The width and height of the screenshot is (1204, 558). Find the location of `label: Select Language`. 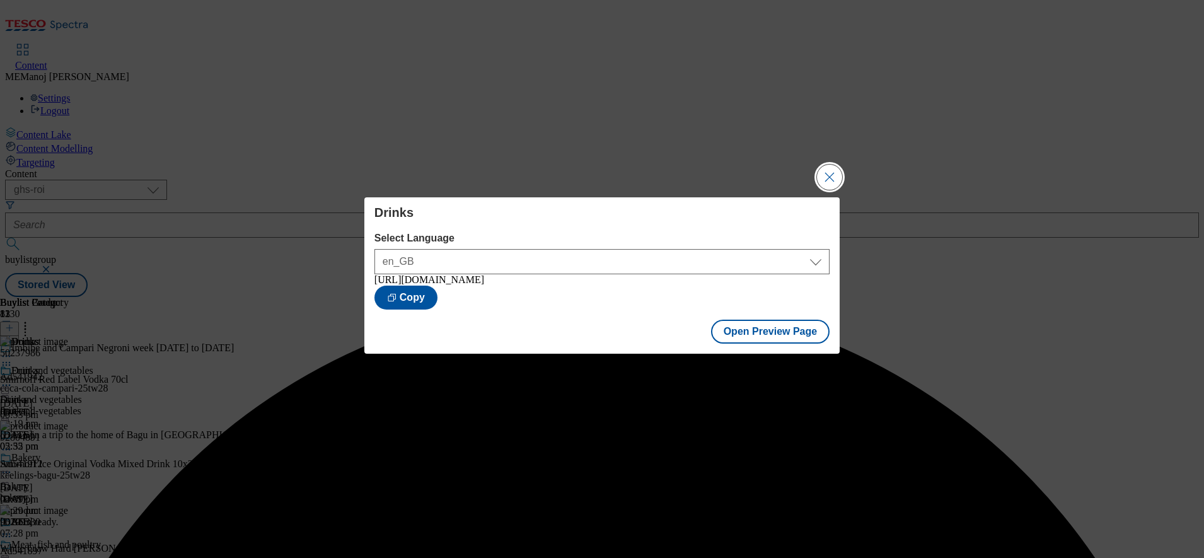

label: Select Language is located at coordinates (602, 238).